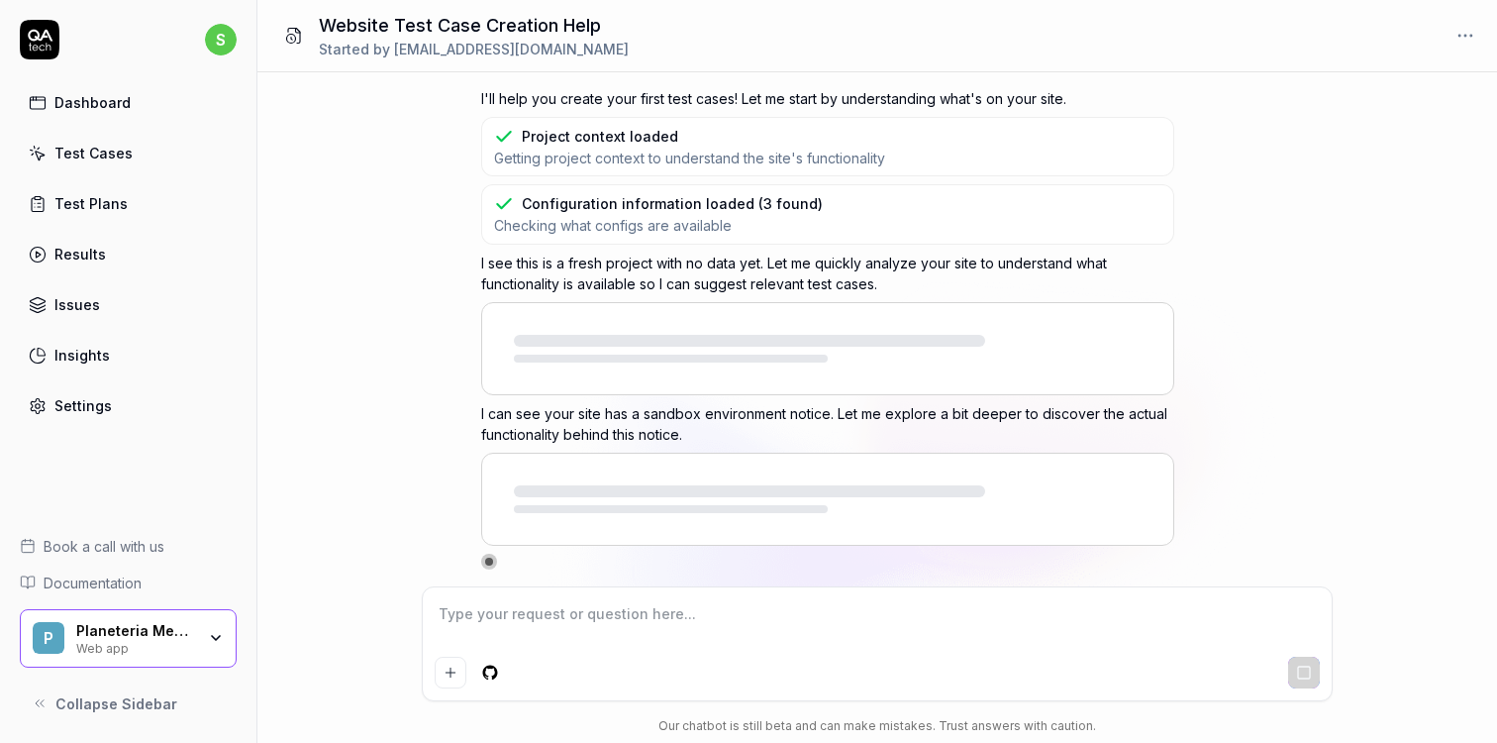 The height and width of the screenshot is (743, 1497). I want to click on div: Insights, so click(82, 354).